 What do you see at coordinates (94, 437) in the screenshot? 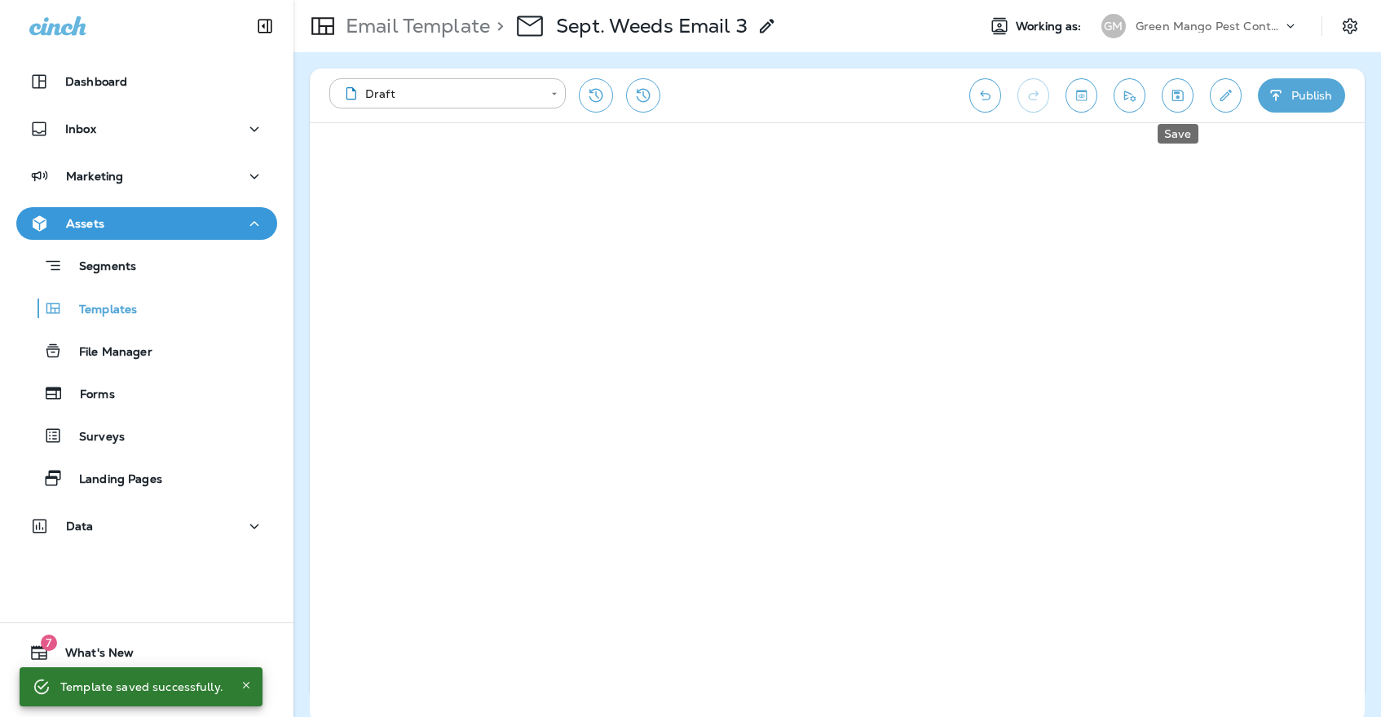
I see `p: Surveys` at bounding box center [94, 437].